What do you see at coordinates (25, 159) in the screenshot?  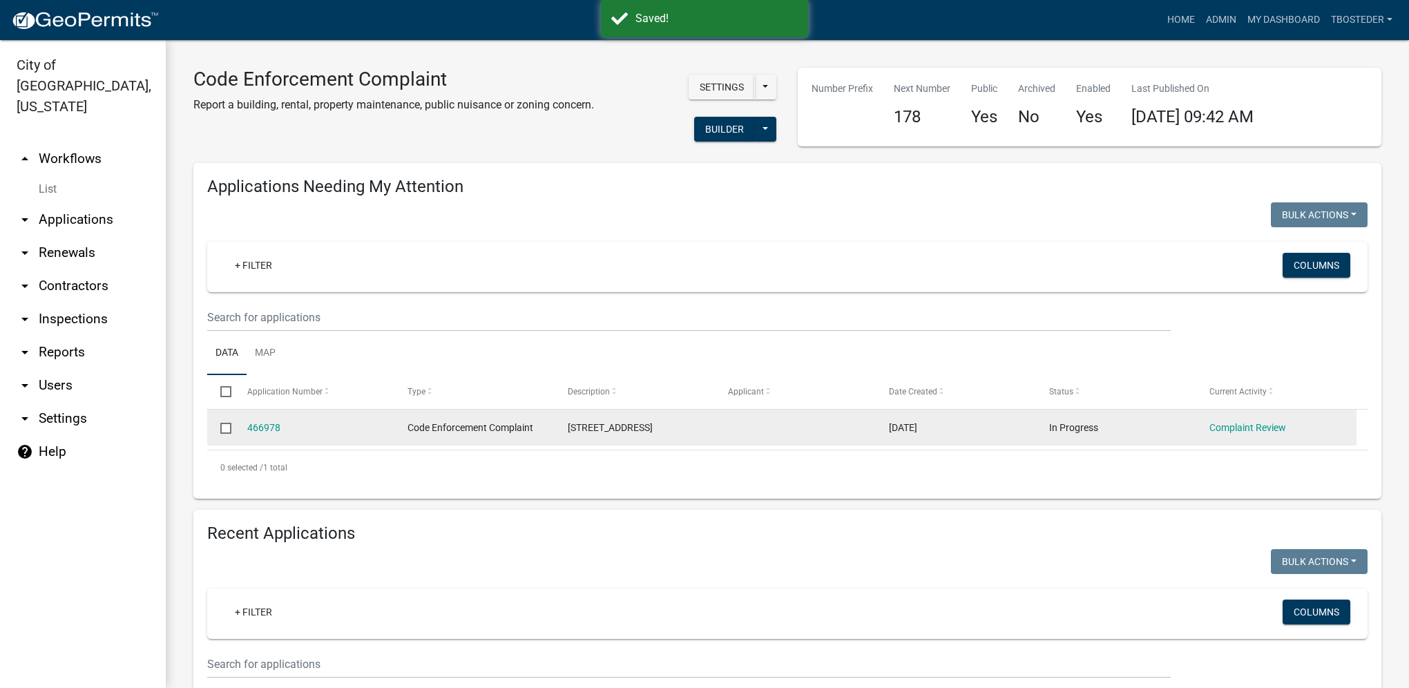 I see `i: arrow_drop_up` at bounding box center [25, 159].